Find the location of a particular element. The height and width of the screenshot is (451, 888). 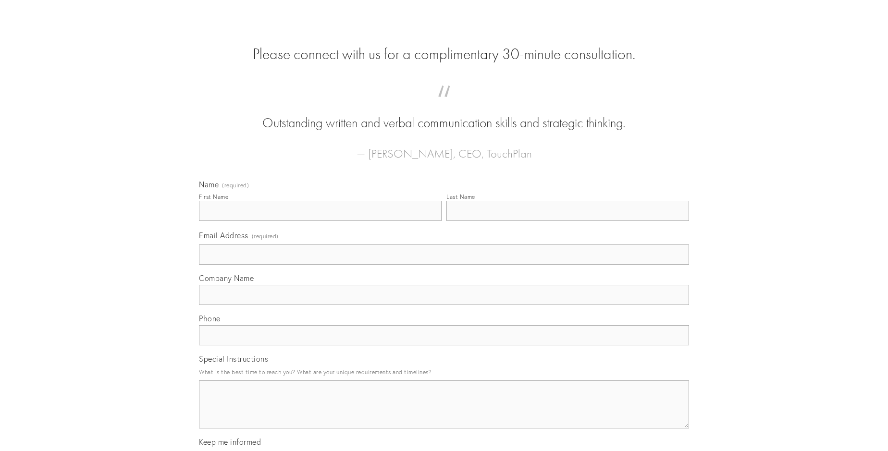

span: Keep me informed is located at coordinates (230, 442).